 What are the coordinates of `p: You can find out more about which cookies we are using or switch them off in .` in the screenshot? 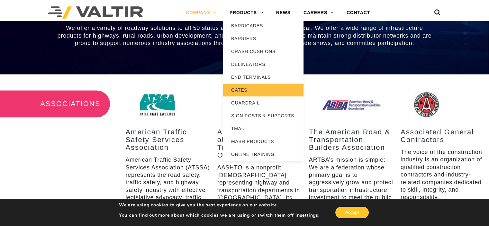 It's located at (219, 215).